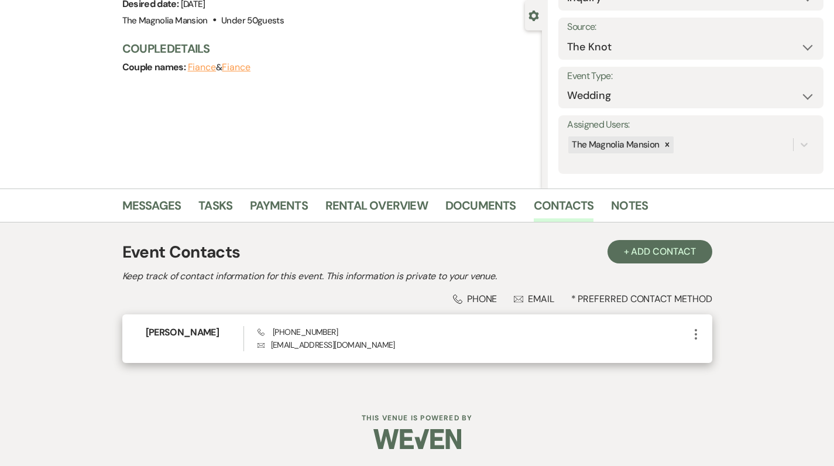  I want to click on div: The Magnolia Mansion, so click(615, 145).